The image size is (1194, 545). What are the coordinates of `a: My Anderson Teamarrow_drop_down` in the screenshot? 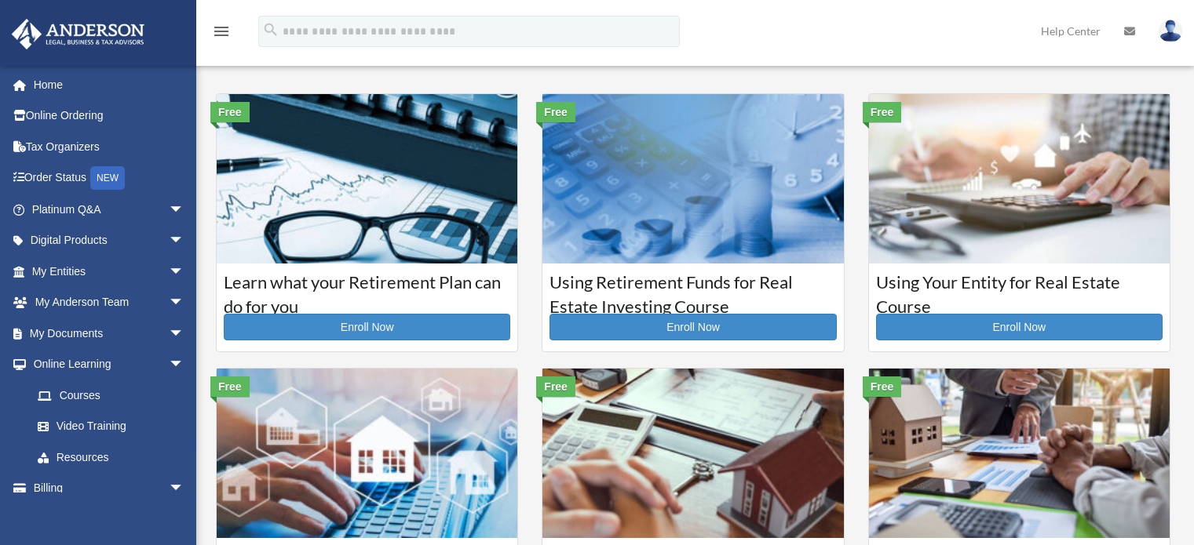 It's located at (109, 303).